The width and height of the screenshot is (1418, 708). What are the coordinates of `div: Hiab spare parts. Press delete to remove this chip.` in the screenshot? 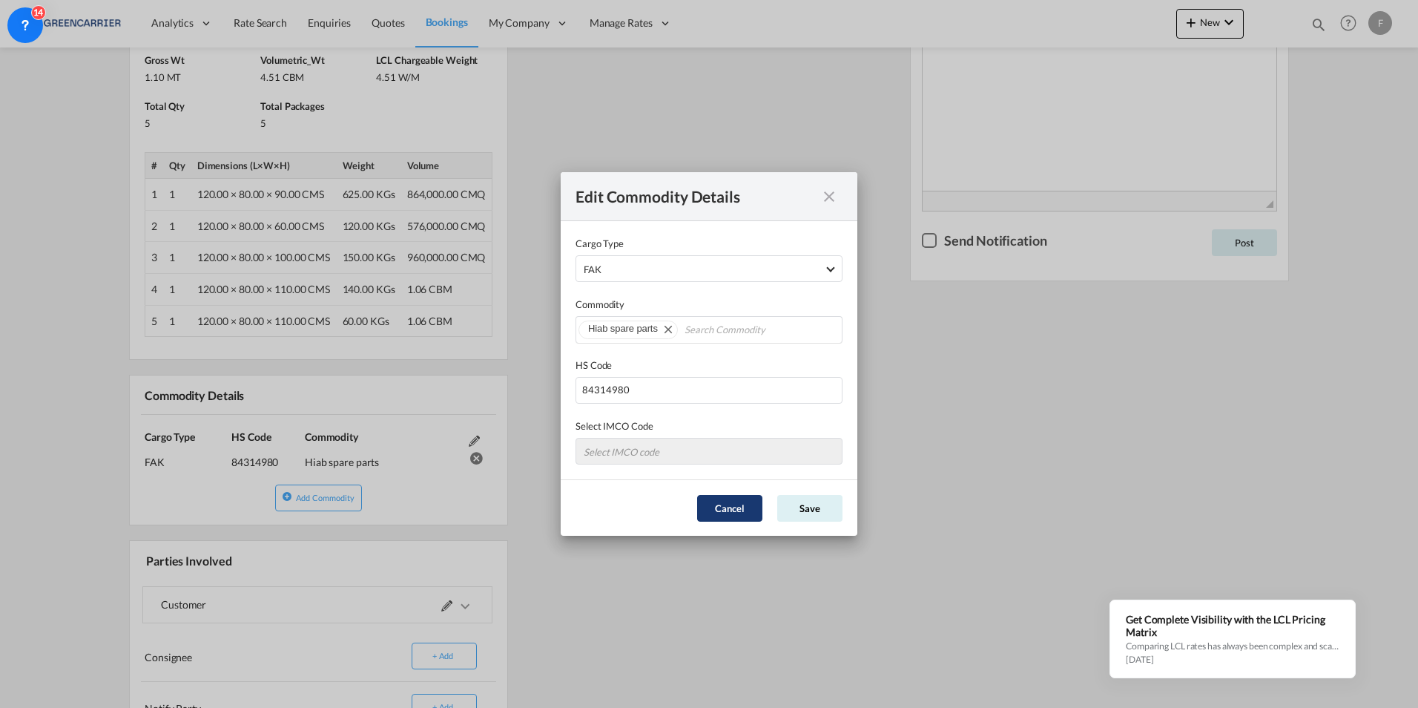 It's located at (625, 329).